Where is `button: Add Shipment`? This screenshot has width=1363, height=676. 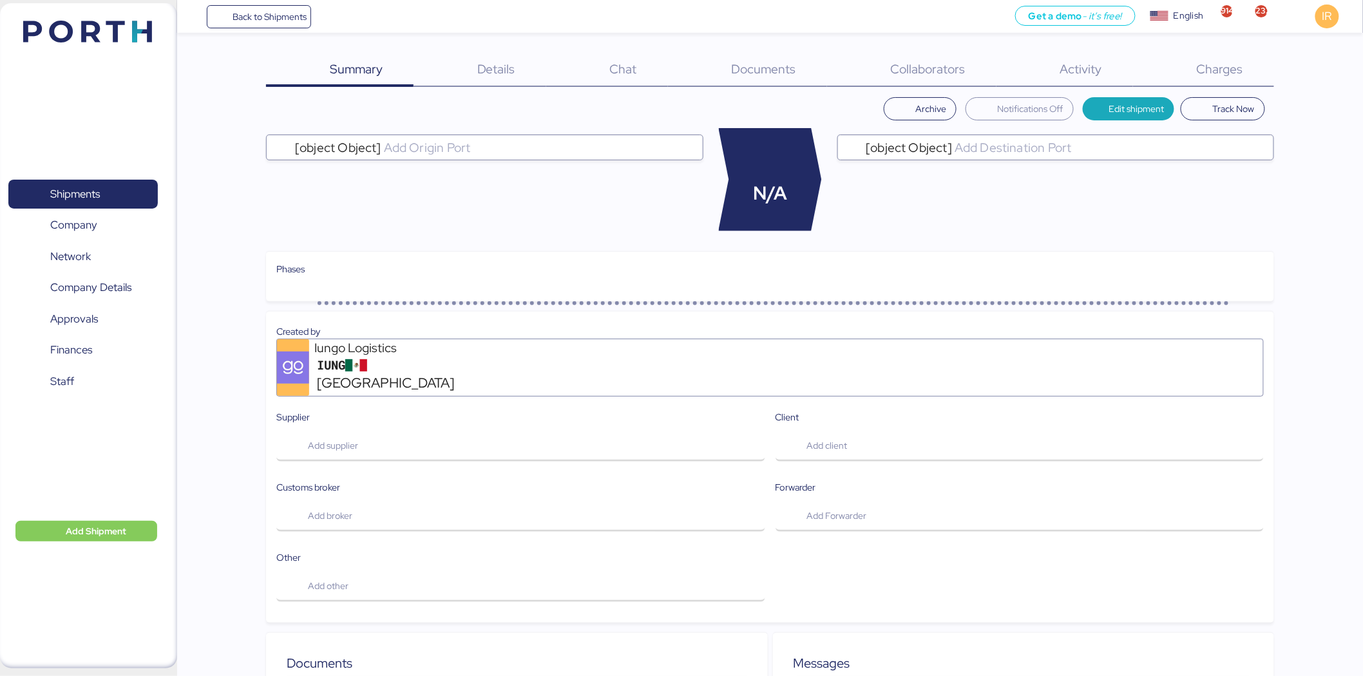
button: Add Shipment is located at coordinates (86, 531).